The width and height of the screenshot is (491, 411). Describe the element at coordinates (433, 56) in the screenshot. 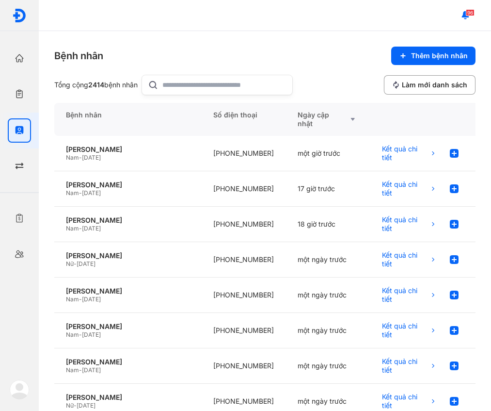

I see `button: Thêm bệnh nhân` at that location.